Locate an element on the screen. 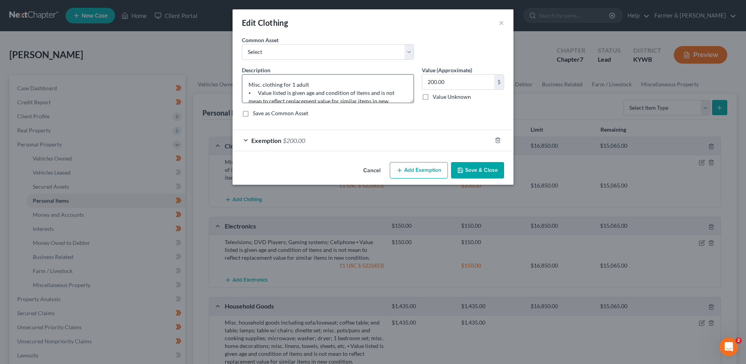 This screenshot has height=364, width=746. button: Add Exemption is located at coordinates (419, 170).